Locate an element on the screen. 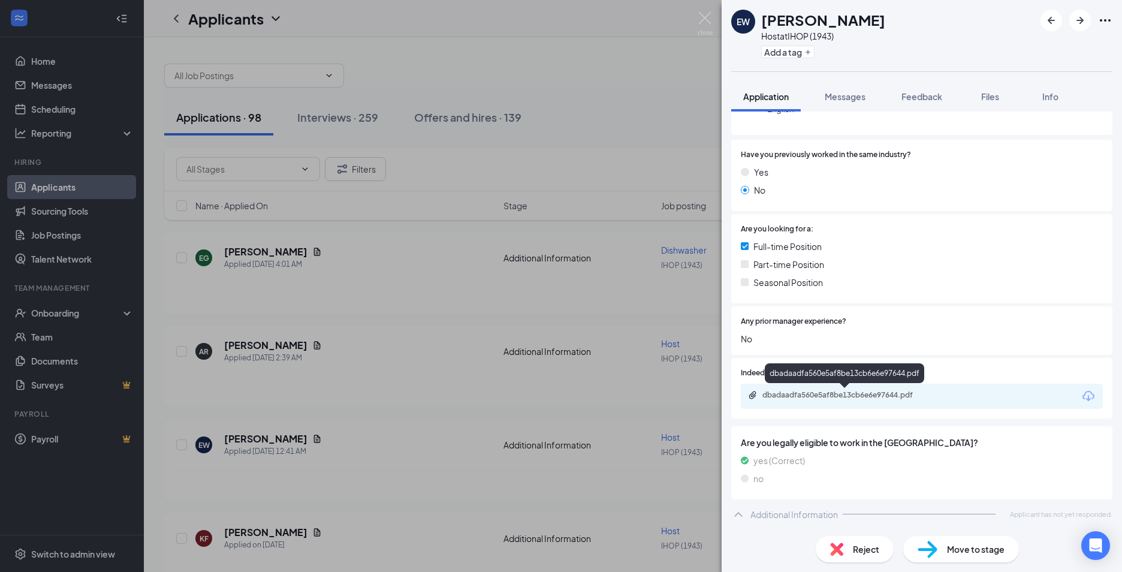 The width and height of the screenshot is (1122, 572). a: Paperclipdbadaadfa560e5af8be13cb6e6e97644.pdf is located at coordinates (845, 395).